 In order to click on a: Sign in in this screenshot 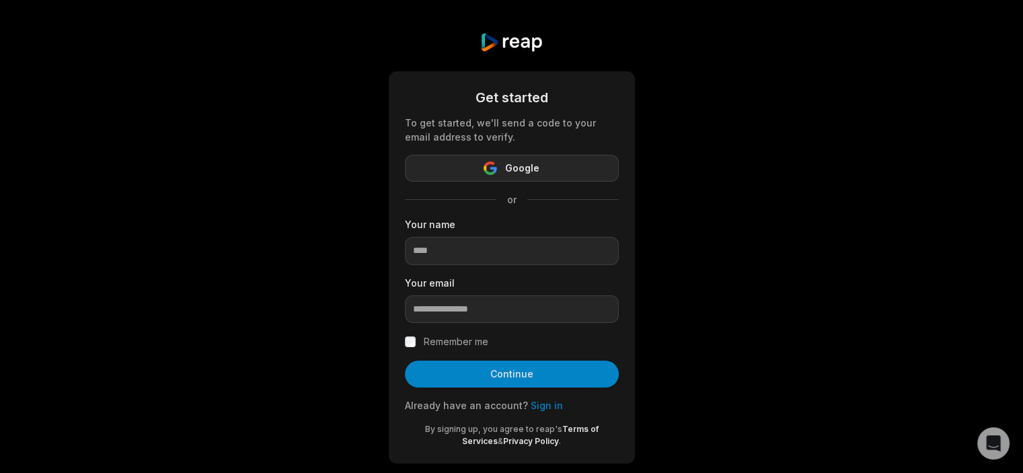, I will do `click(547, 405)`.